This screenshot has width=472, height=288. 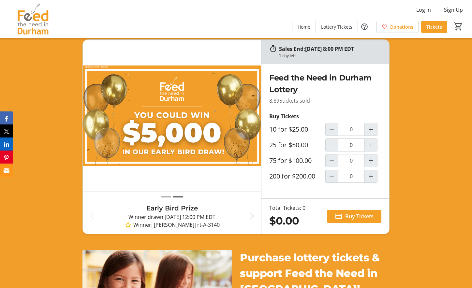 I want to click on span: Tickets, so click(x=434, y=27).